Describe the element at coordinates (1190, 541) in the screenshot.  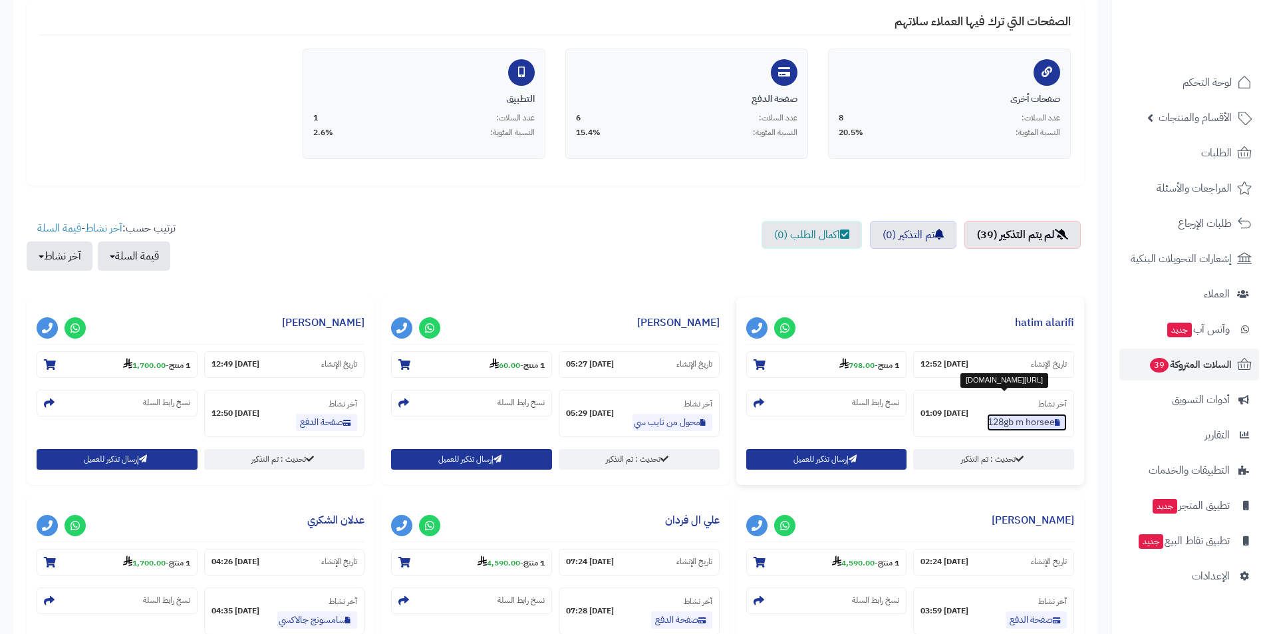
I see `a: تطبيق نقاط البيعجديد` at that location.